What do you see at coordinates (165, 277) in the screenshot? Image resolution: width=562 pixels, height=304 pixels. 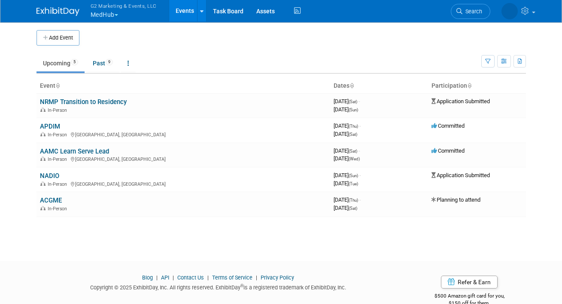 I see `a: API` at bounding box center [165, 277].